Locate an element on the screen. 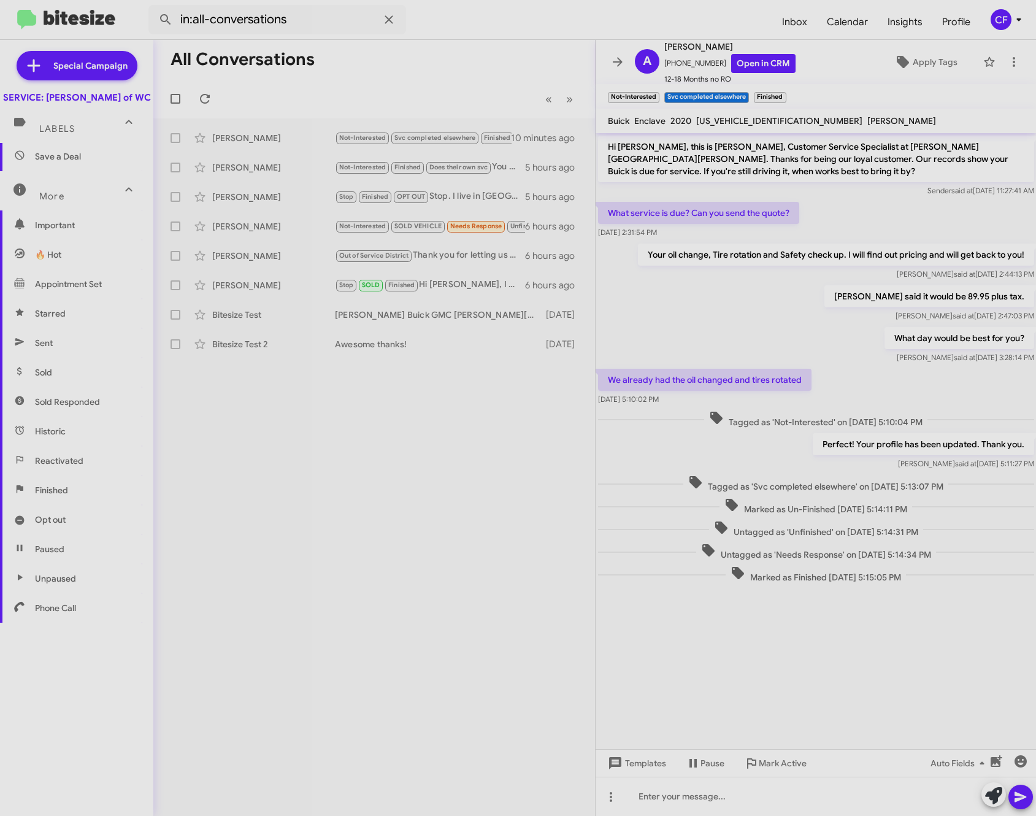 The image size is (1036, 816). div: Thank you for letting us know! What is the current address so I can update our system for you? is located at coordinates (430, 255).